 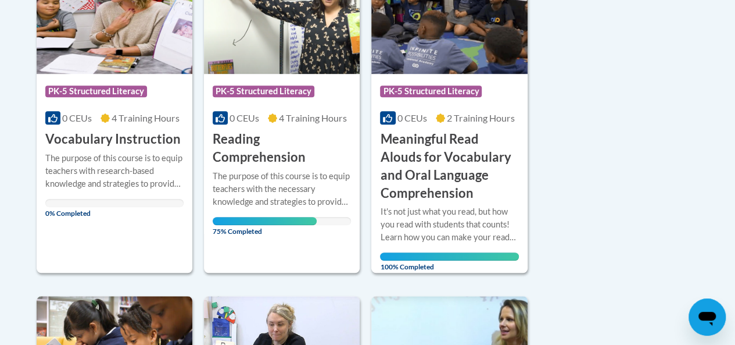 I want to click on div: The purpose of this course is to equip teachers with the necessary knowledge and strategies to pr..., so click(x=282, y=189).